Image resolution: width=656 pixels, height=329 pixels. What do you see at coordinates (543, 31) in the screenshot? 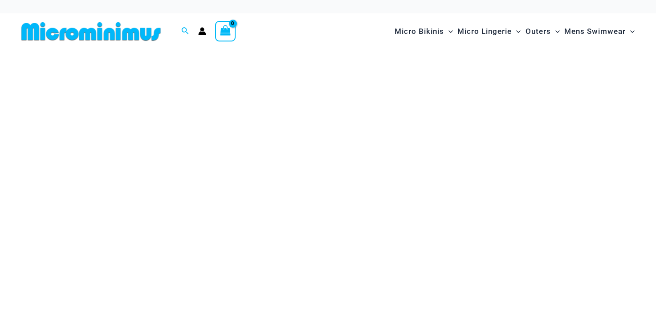
I see `a: OutersMenu ToggleMenu Toggle` at bounding box center [543, 31].